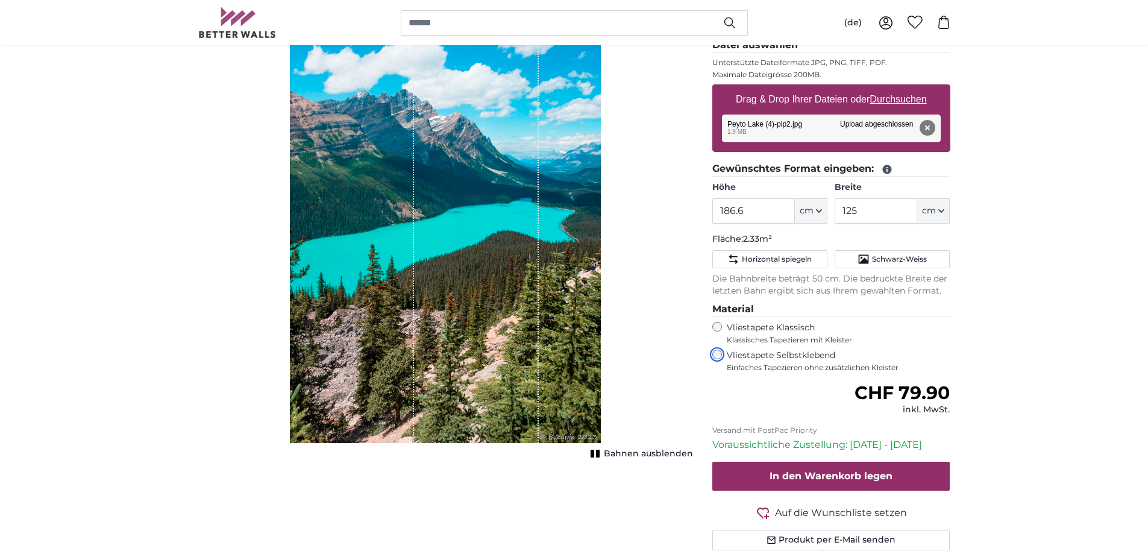 The width and height of the screenshot is (1148, 554). I want to click on button: Schwarz-Weiss, so click(892, 259).